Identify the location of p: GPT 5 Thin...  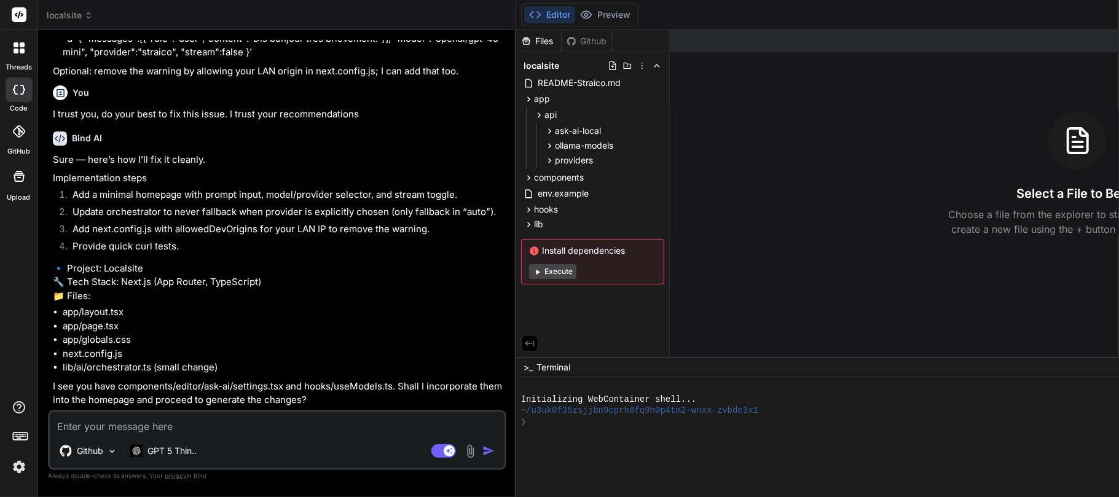
(172, 451).